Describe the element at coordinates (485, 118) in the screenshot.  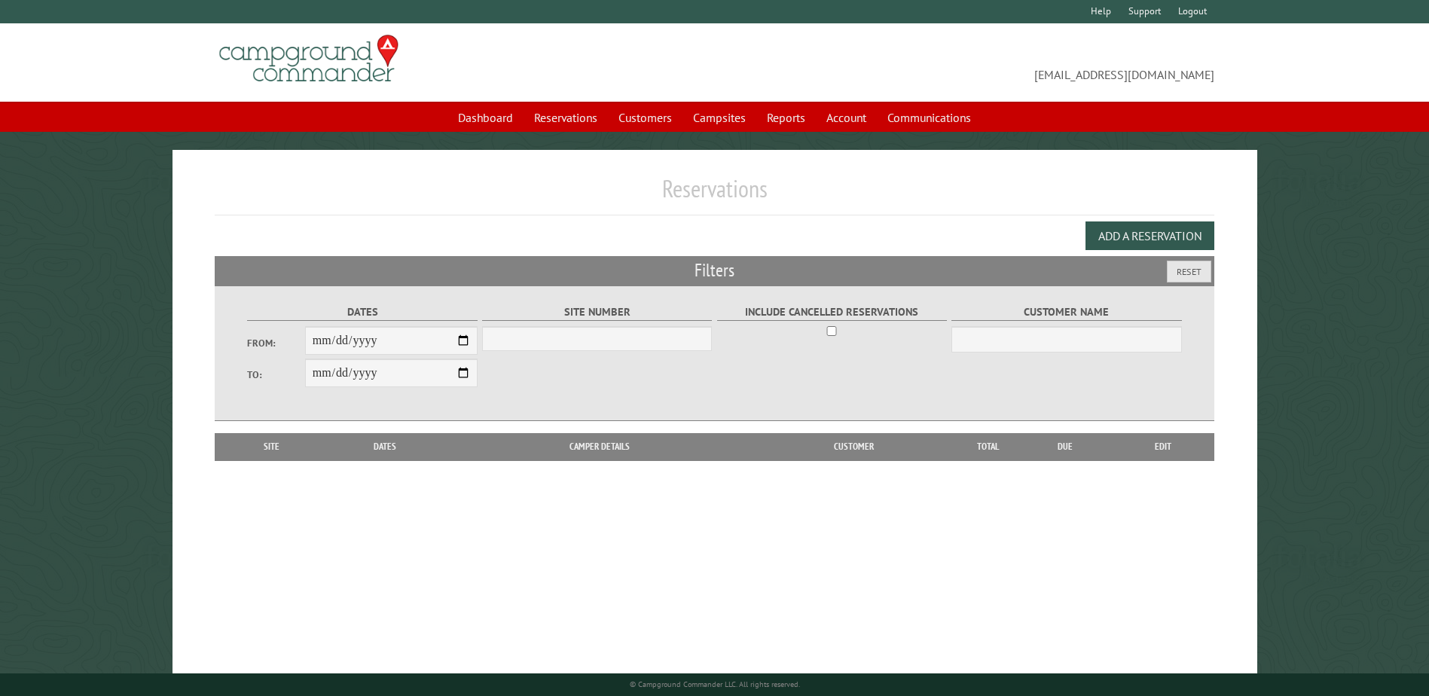
I see `a: Dashboard` at that location.